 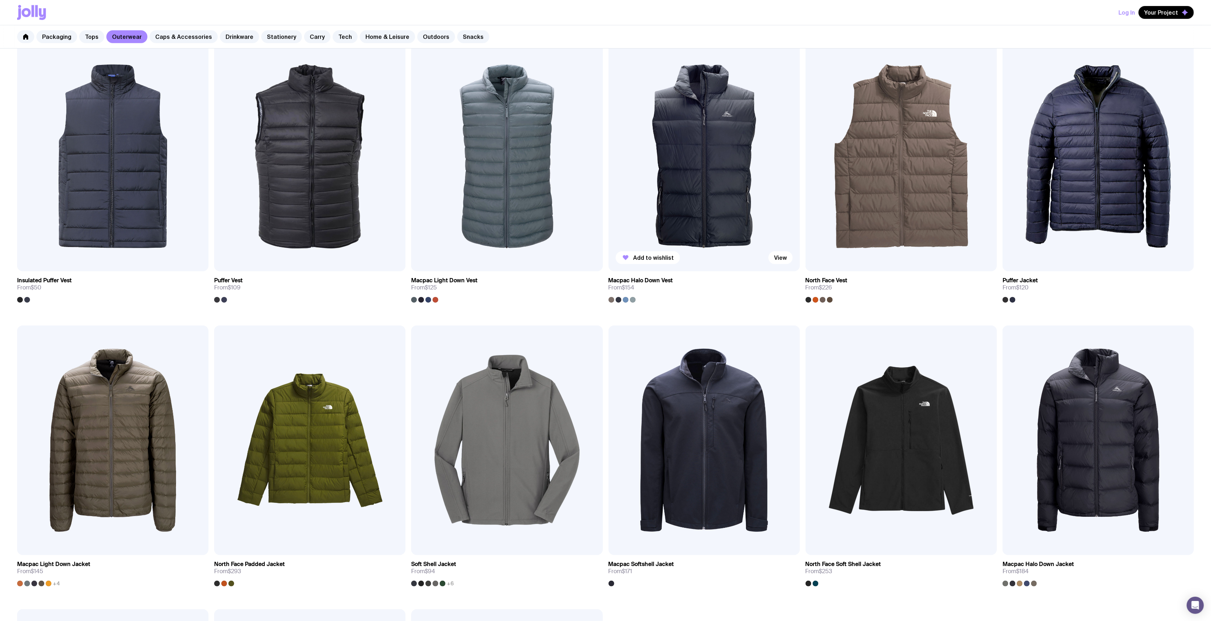 What do you see at coordinates (436, 37) in the screenshot?
I see `a: Outdoors` at bounding box center [436, 37].